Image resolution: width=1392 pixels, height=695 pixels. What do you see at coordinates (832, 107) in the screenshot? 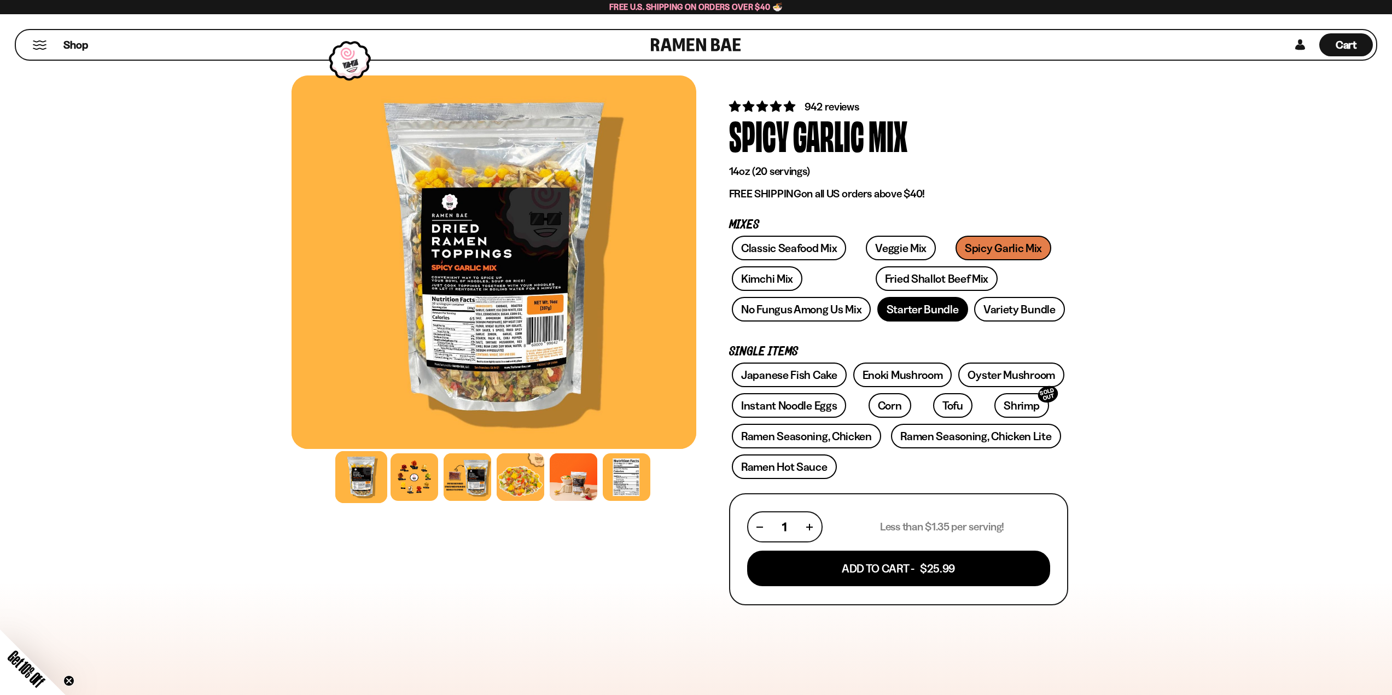
I see `span: 942 reviews` at bounding box center [832, 107].